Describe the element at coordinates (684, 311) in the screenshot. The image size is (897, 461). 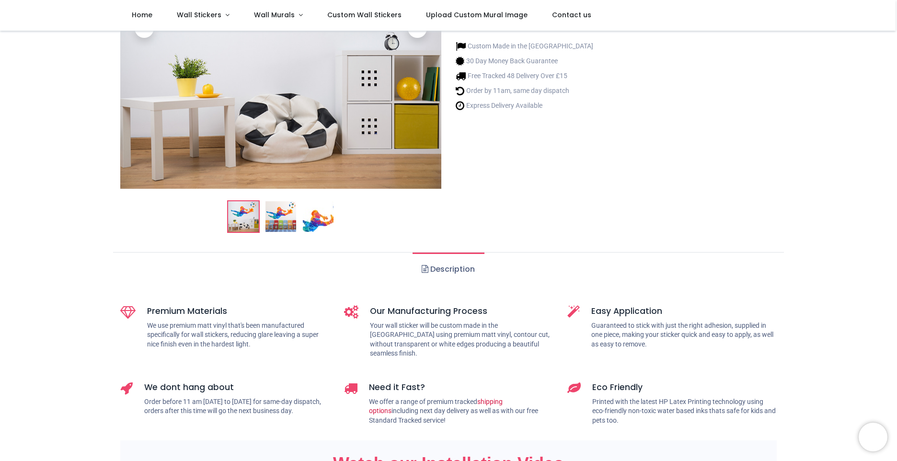
I see `h5: Easy Application` at that location.